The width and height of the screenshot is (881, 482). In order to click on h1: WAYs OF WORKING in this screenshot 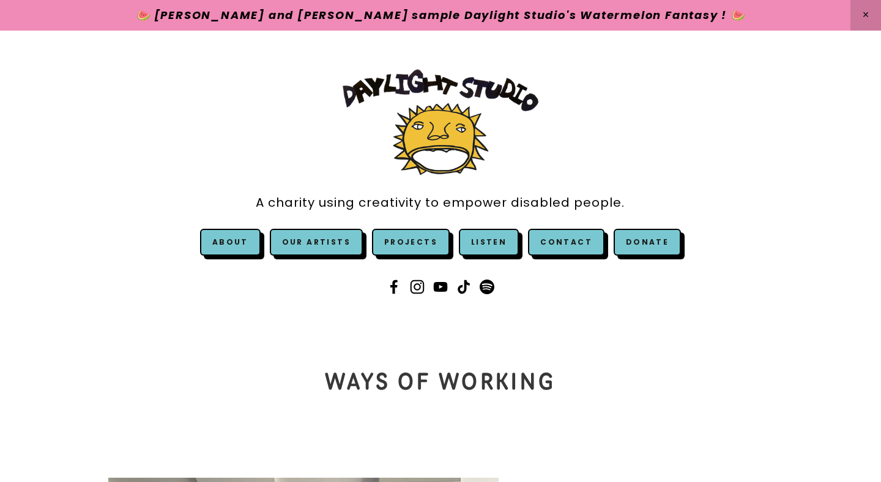, I will do `click(440, 380)`.